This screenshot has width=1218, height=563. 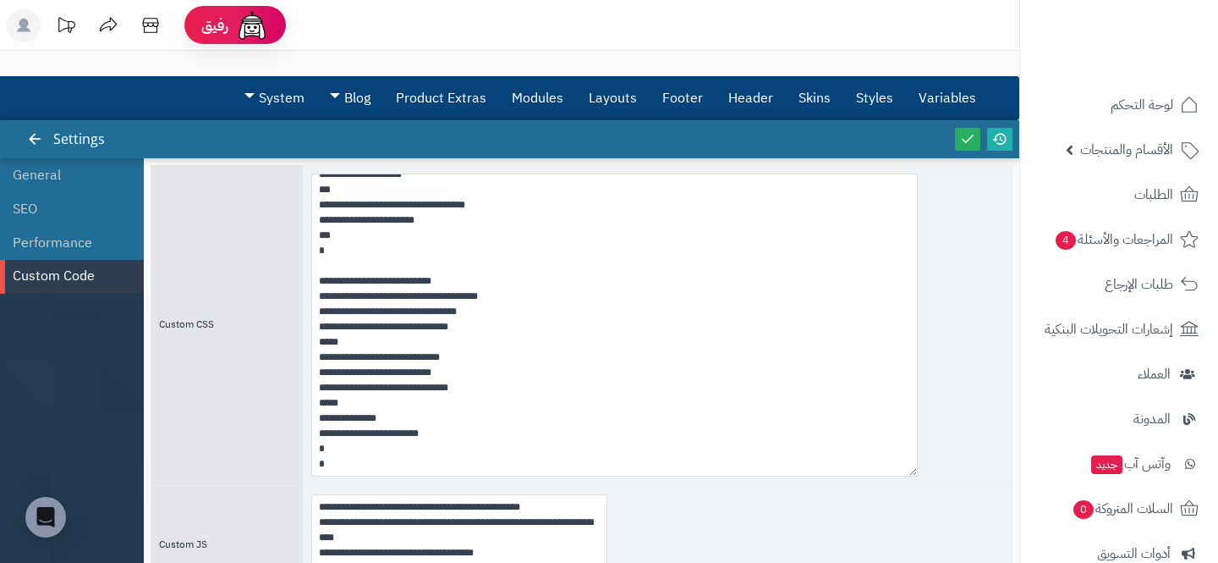 What do you see at coordinates (683, 98) in the screenshot?
I see `a: Footer` at bounding box center [683, 98].